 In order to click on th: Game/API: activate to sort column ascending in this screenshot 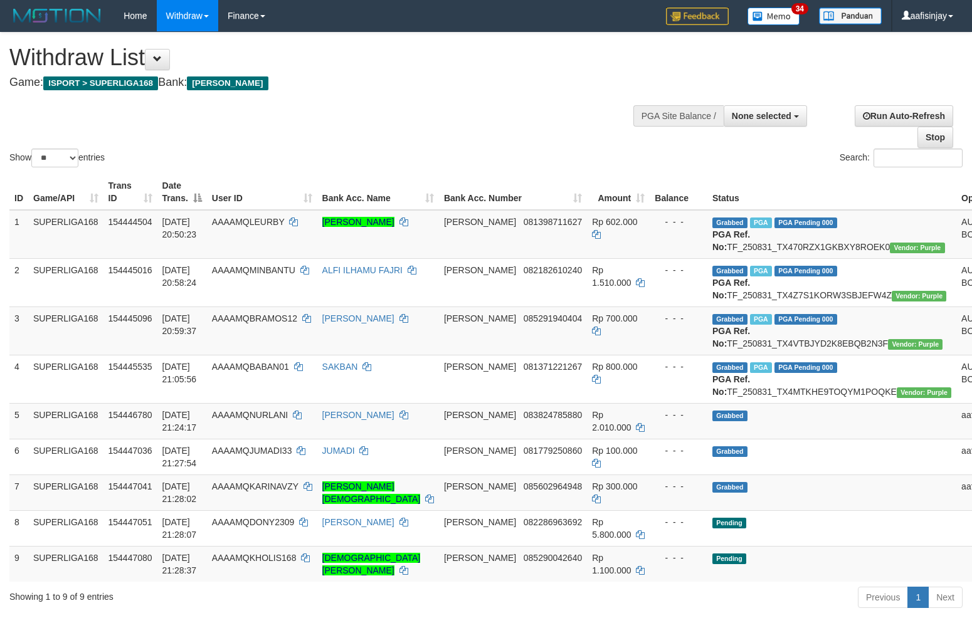, I will do `click(66, 192)`.